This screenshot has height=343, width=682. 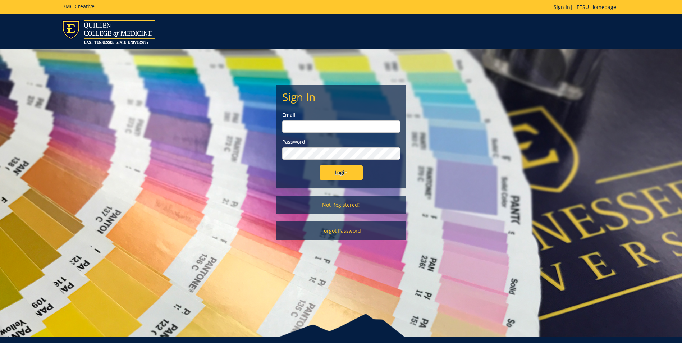 What do you see at coordinates (108, 32) in the screenshot?
I see `img: ETSU logo` at bounding box center [108, 32].